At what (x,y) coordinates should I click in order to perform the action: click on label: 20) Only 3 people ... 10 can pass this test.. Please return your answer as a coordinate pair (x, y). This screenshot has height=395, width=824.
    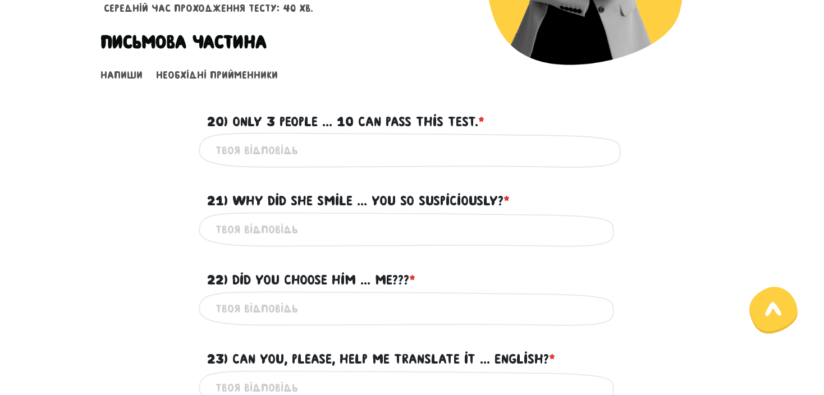
    Looking at the image, I should click on (346, 122).